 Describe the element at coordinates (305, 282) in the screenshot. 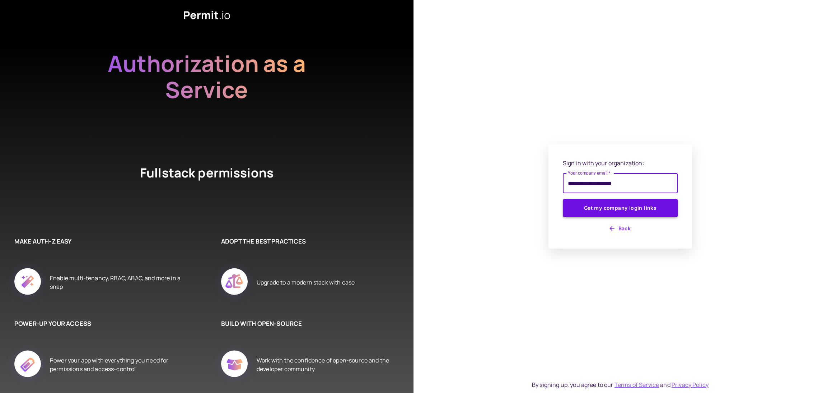

I see `div: Upgrade to a modern stack with ease` at that location.